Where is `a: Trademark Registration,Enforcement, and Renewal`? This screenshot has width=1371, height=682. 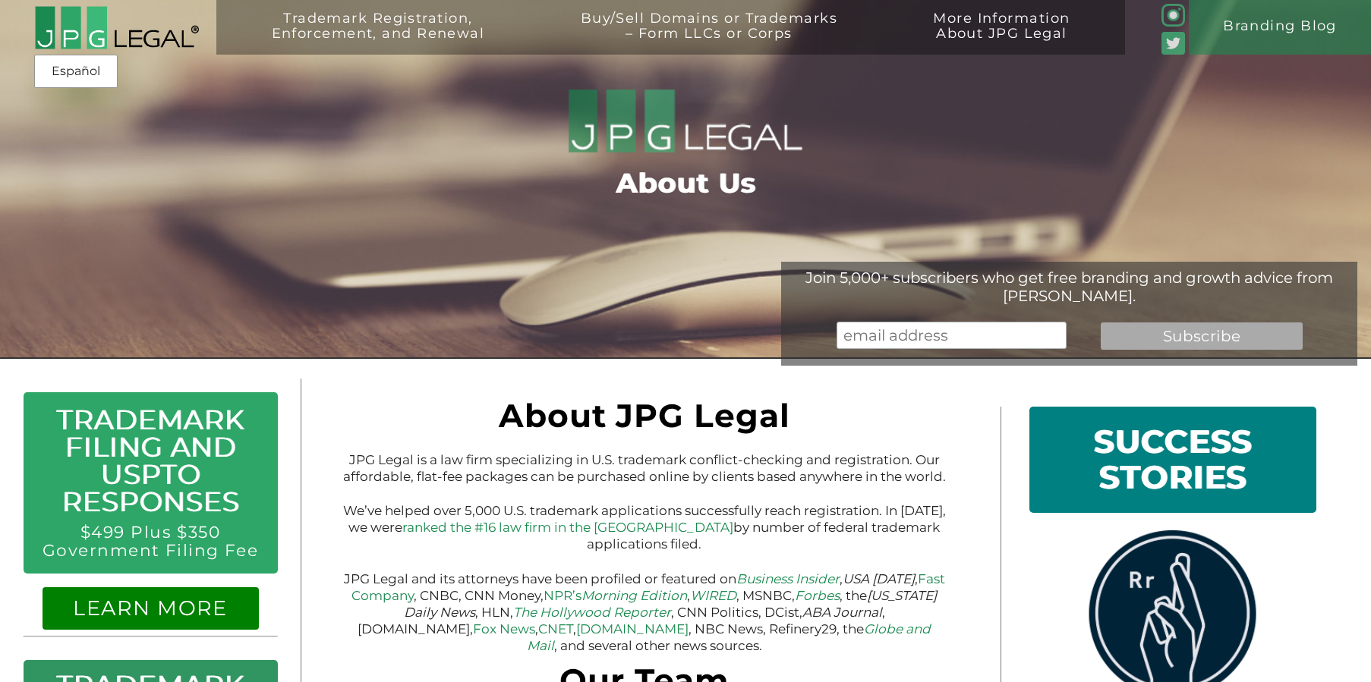 a: Trademark Registration,Enforcement, and Renewal is located at coordinates (377, 39).